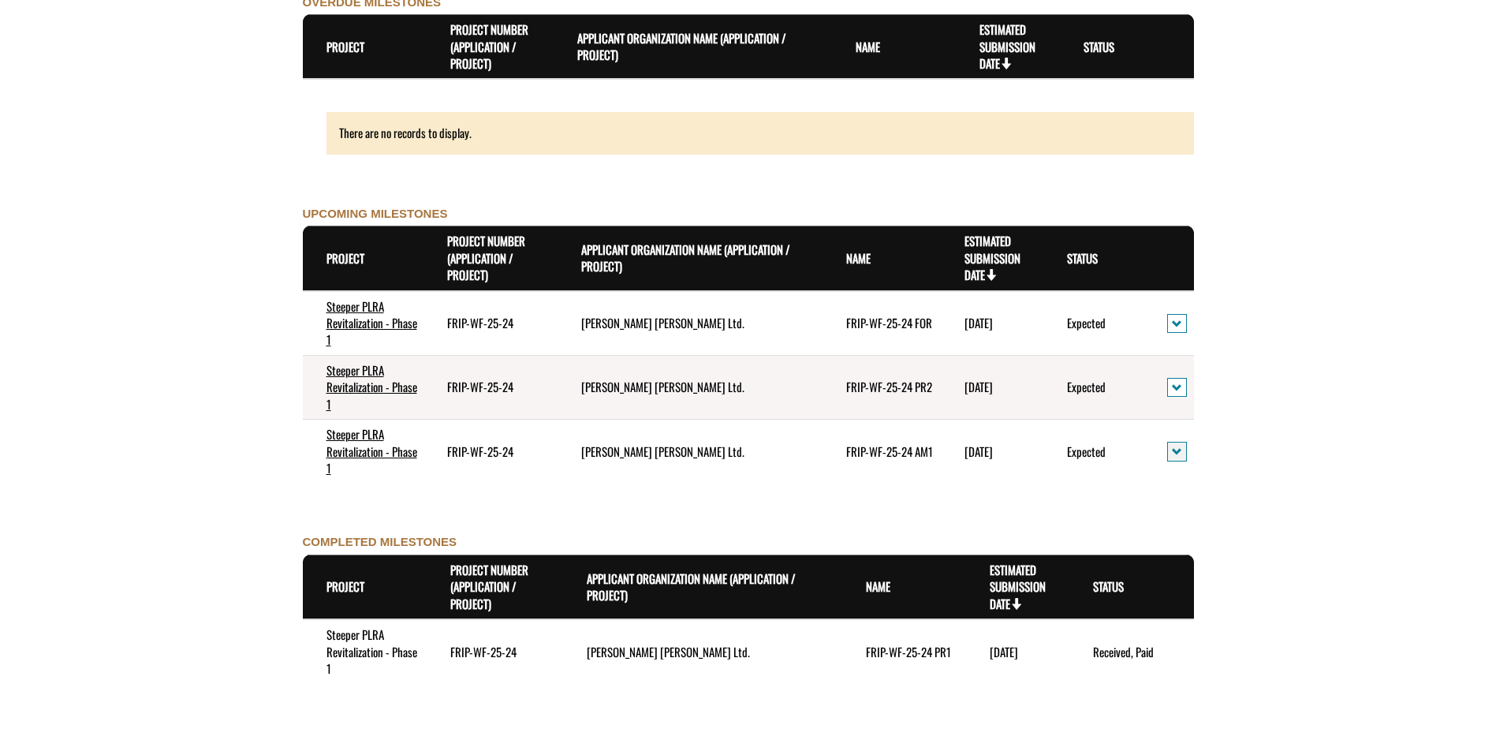 Image resolution: width=1496 pixels, height=729 pixels. What do you see at coordinates (380, 541) in the screenshot?
I see `label: COMPLETED MILESTONES` at bounding box center [380, 541].